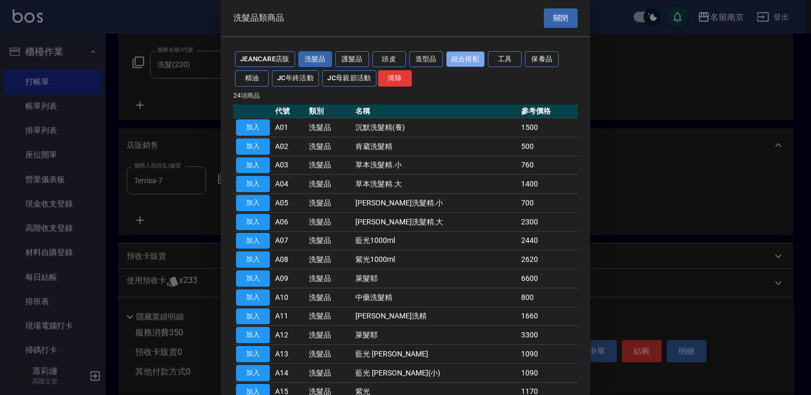 This screenshot has height=395, width=811. I want to click on button: 護髮品, so click(352, 59).